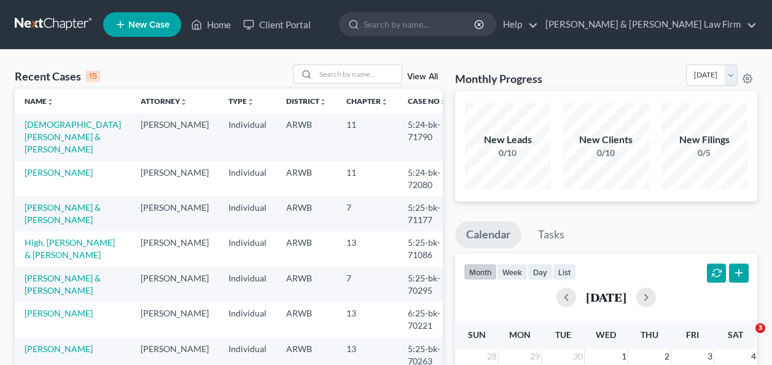 This screenshot has width=772, height=365. Describe the element at coordinates (667, 356) in the screenshot. I see `span: 2` at that location.